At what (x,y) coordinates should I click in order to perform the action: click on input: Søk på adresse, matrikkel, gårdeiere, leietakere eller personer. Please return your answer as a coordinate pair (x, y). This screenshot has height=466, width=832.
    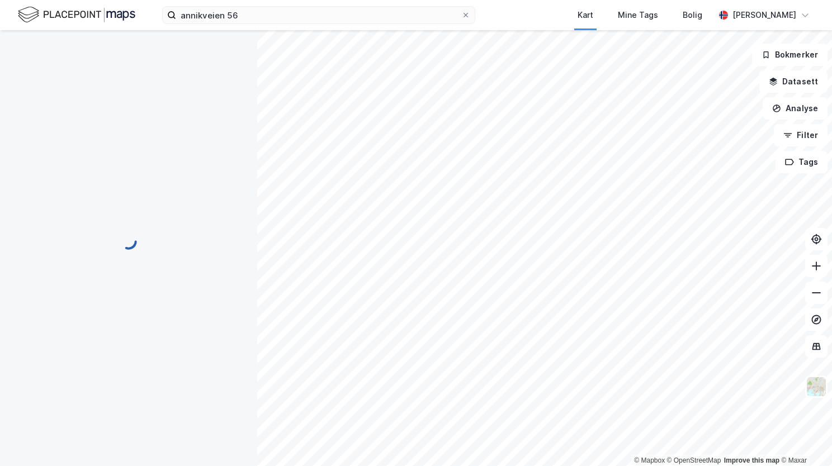
    Looking at the image, I should click on (319, 15).